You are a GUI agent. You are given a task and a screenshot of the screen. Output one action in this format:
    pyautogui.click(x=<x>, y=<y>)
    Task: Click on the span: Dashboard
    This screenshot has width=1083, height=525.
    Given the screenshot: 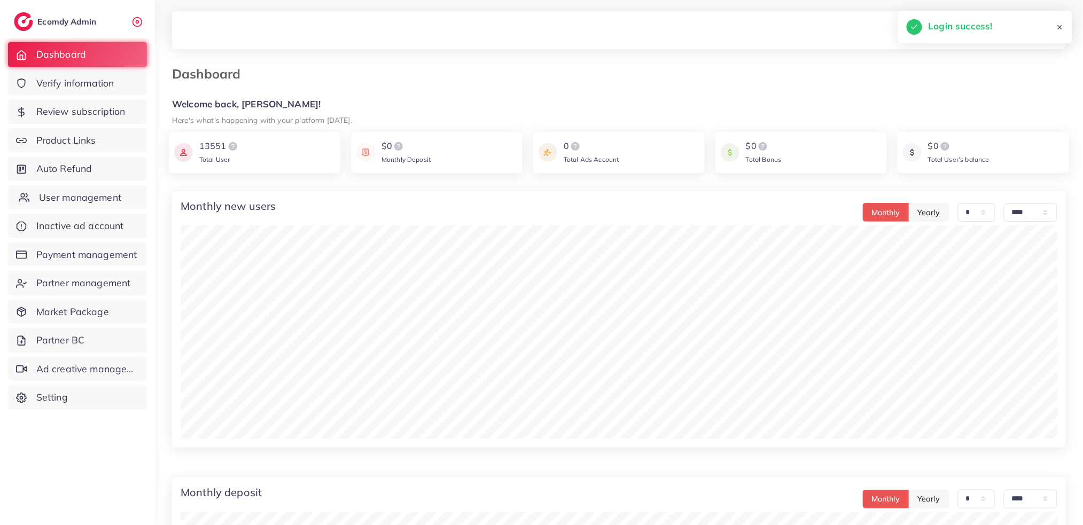 What is the action you would take?
    pyautogui.click(x=61, y=54)
    